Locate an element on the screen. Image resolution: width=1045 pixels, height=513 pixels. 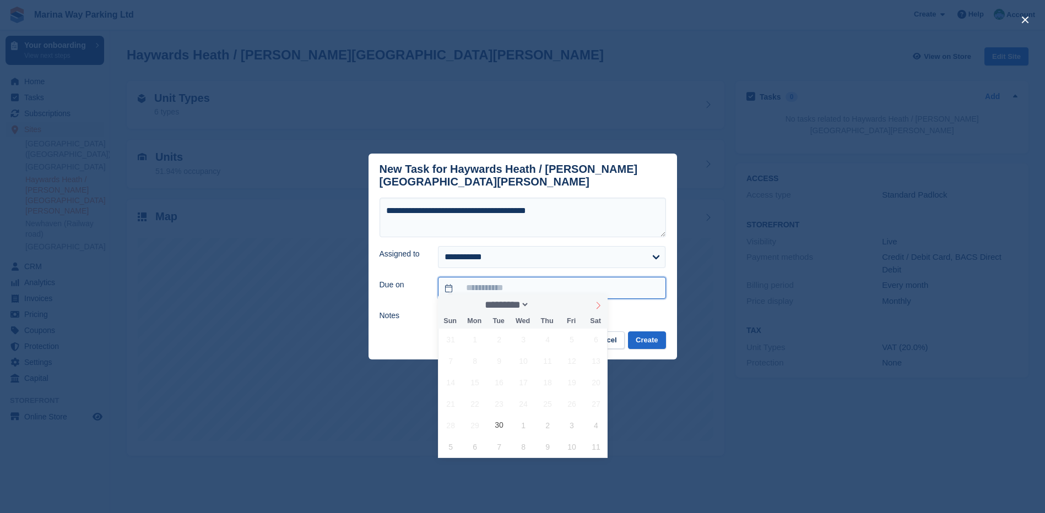
span: September 19, 2025 is located at coordinates (572, 382).